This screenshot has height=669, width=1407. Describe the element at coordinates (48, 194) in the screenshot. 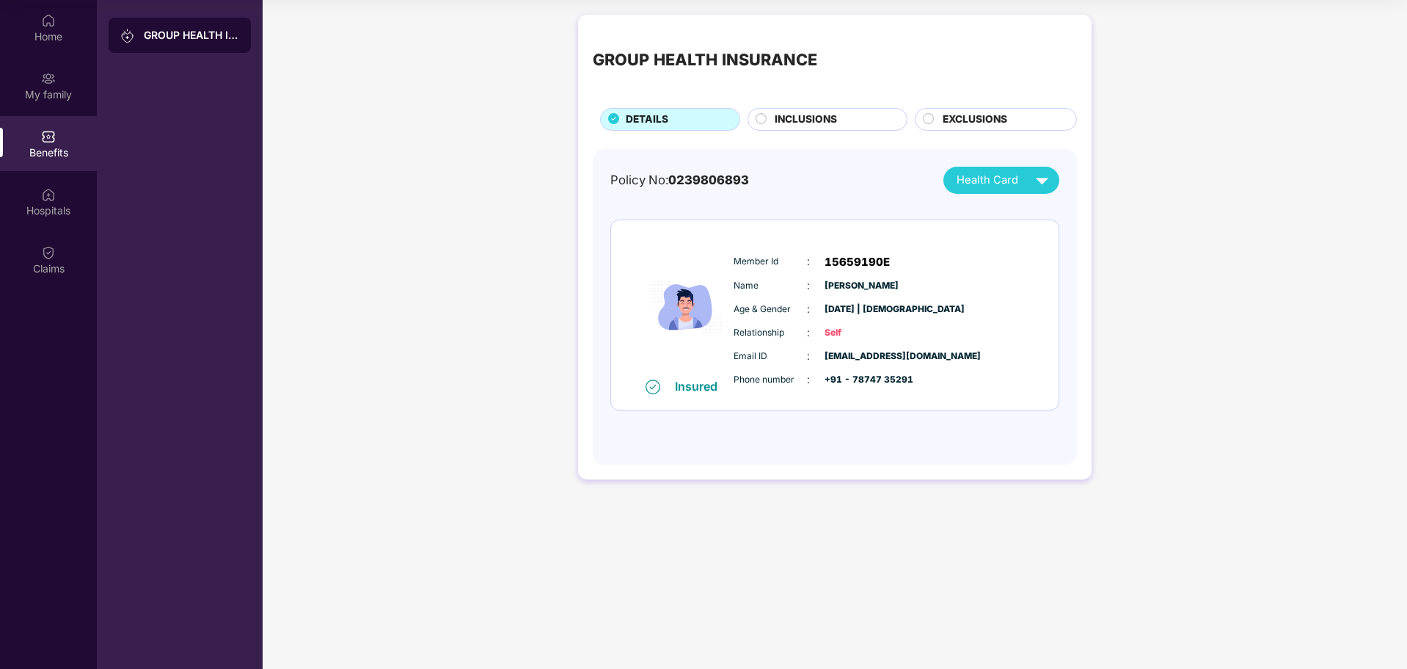

I see `img: svg+xml;base64,PHN2ZyBpZD0iSG9zcGl0YWxzIiB4bWxucz0iaHR0cDovL3d3dy53My5vcmcvMjAwMC9zdmciIHdpZHRoPS...` at that location.